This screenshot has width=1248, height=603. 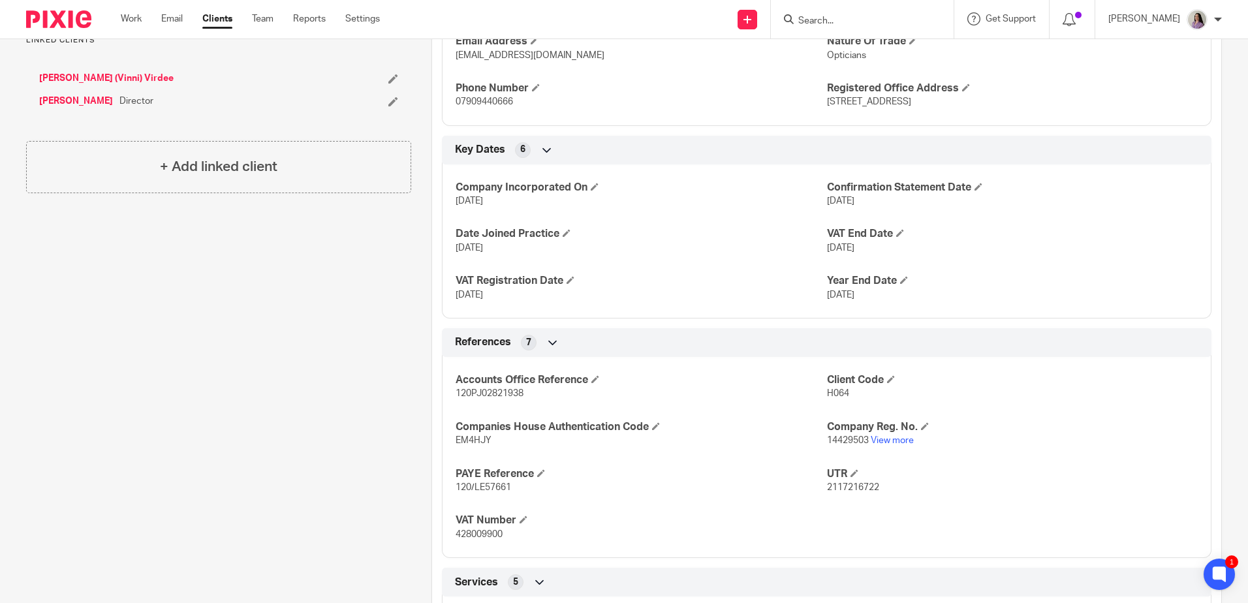 I want to click on span: 14429503, so click(x=848, y=440).